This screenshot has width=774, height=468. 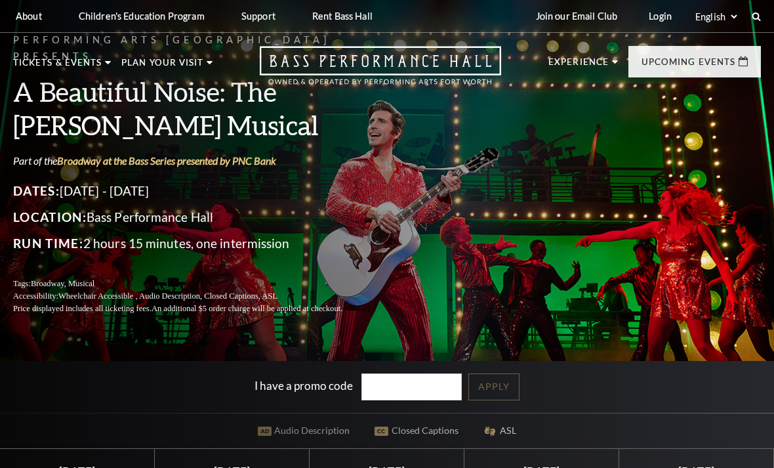 I want to click on p: 2 hours 15 minutes, one intermission, so click(x=194, y=243).